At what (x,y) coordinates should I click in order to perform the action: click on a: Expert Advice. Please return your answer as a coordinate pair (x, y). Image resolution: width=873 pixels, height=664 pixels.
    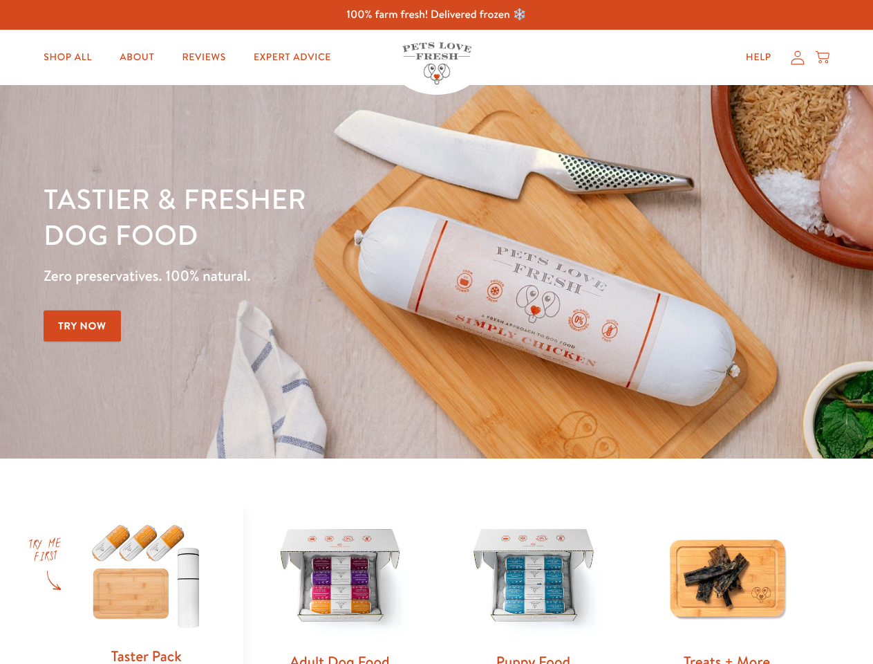
    Looking at the image, I should click on (292, 57).